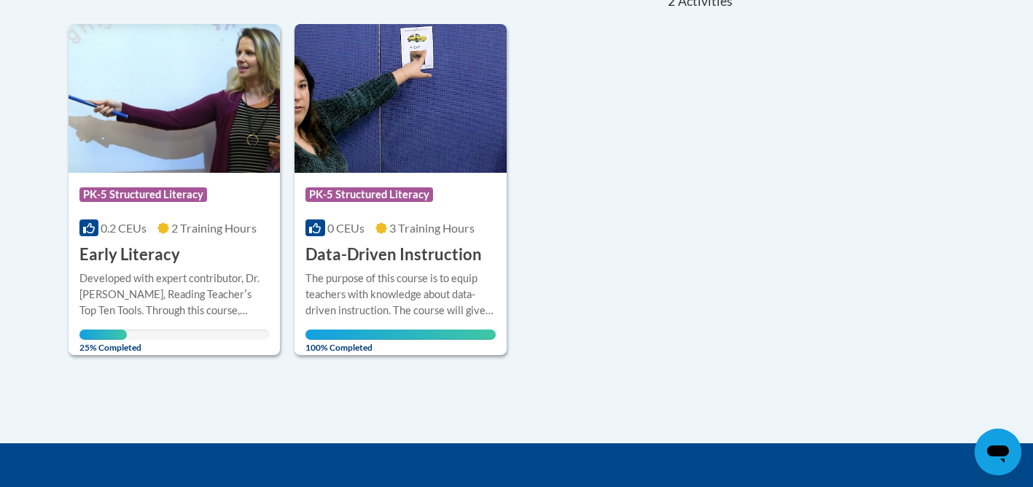 The image size is (1033, 487). I want to click on span: 0.2 CEUs, so click(123, 227).